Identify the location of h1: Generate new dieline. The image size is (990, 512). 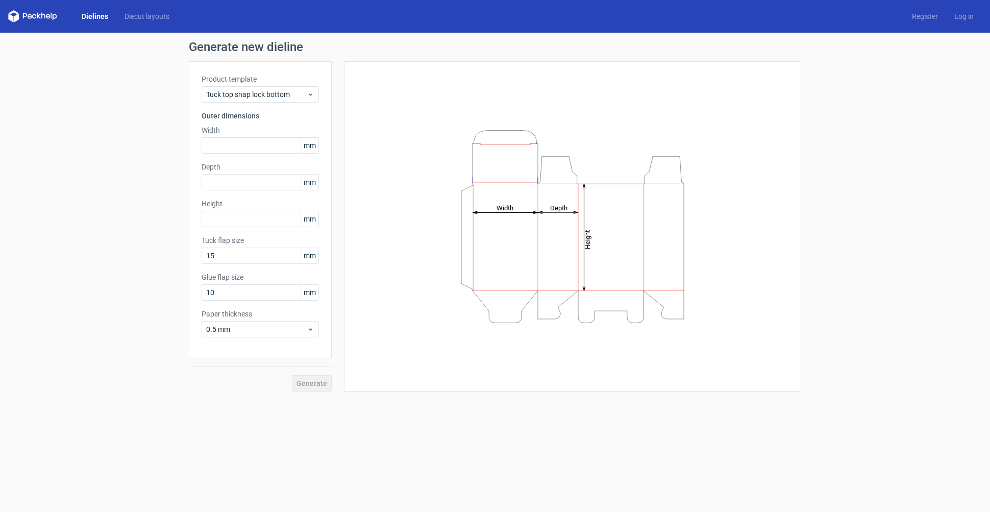
(495, 47).